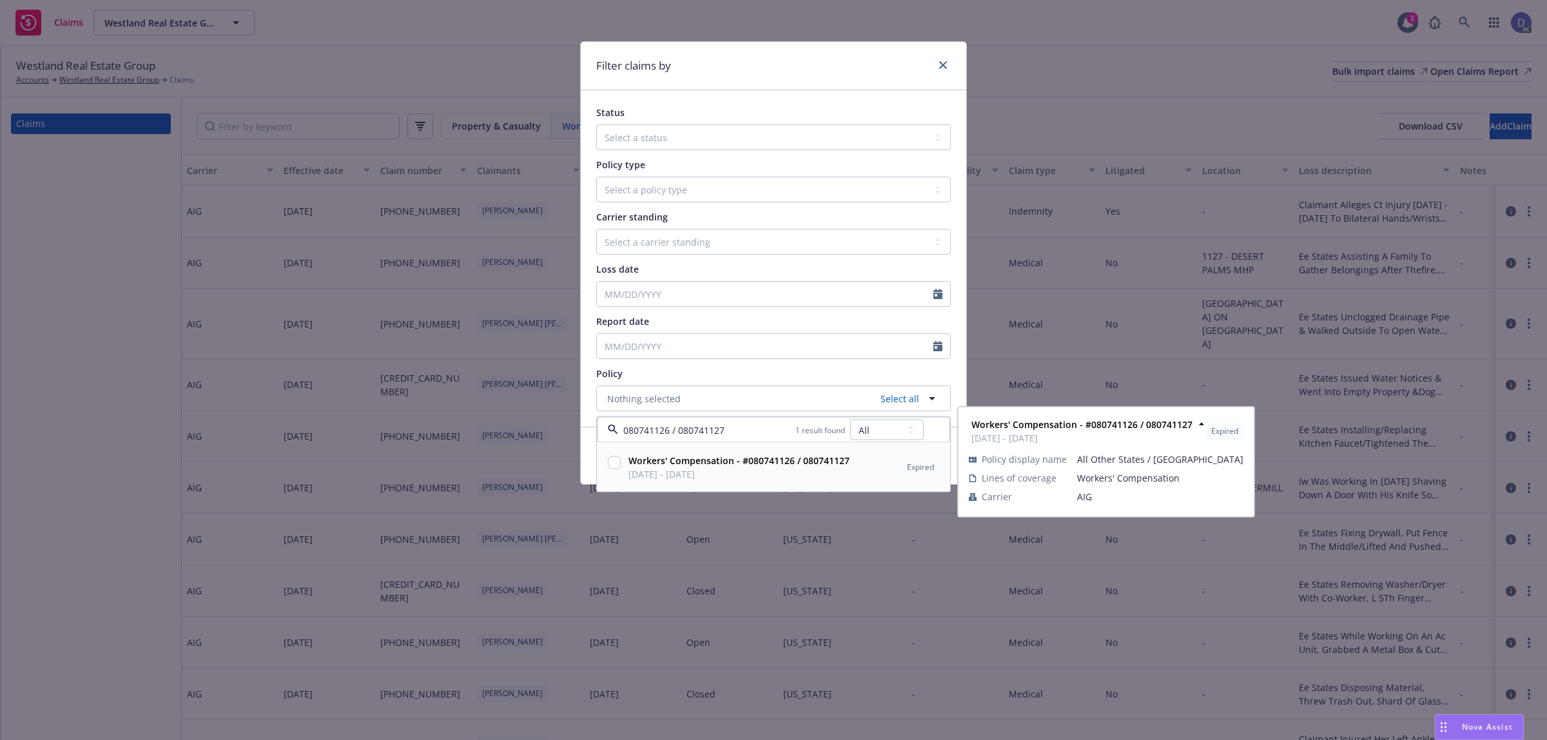  I want to click on span: AIG, so click(1160, 496).